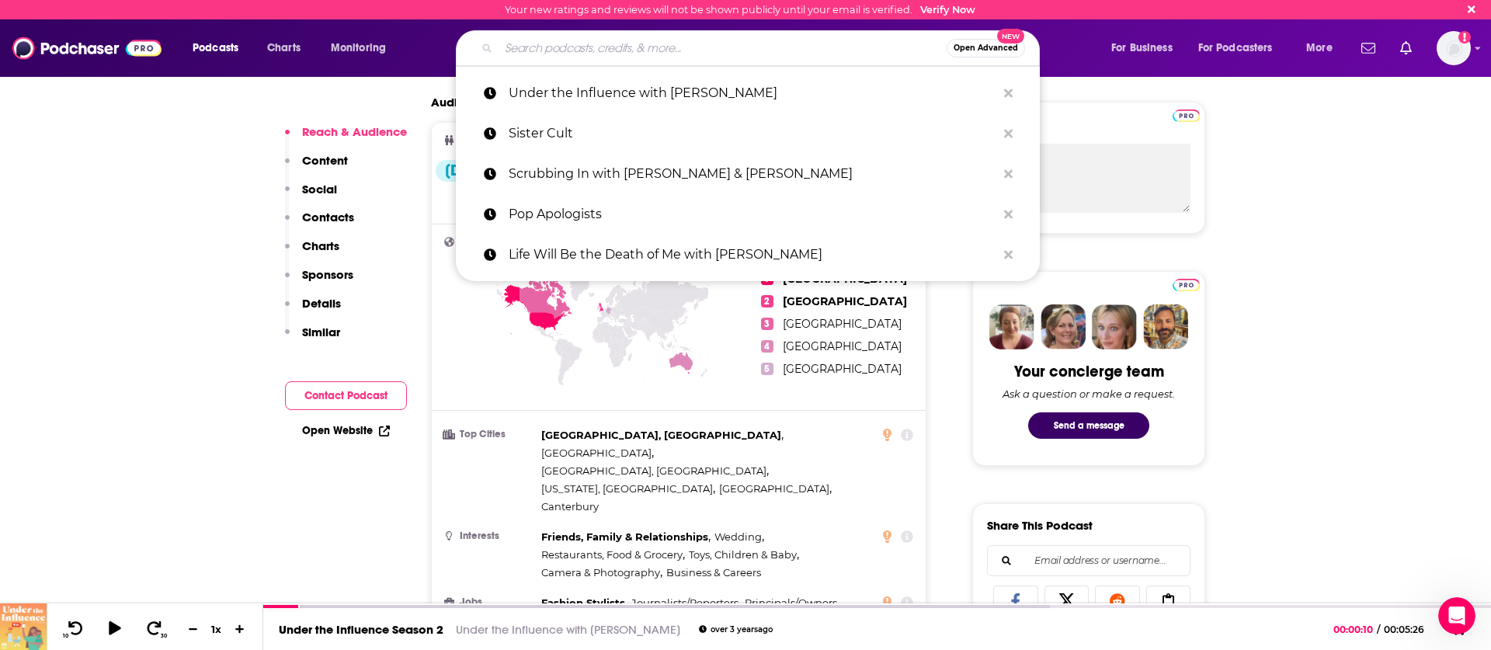 The width and height of the screenshot is (1491, 650). Describe the element at coordinates (1088, 560) in the screenshot. I see `input: Email address or username...` at that location.